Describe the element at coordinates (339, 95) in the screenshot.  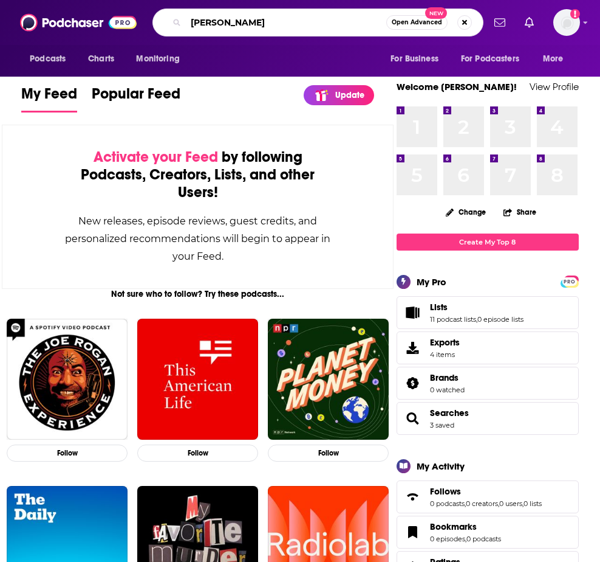
I see `a: Update` at that location.